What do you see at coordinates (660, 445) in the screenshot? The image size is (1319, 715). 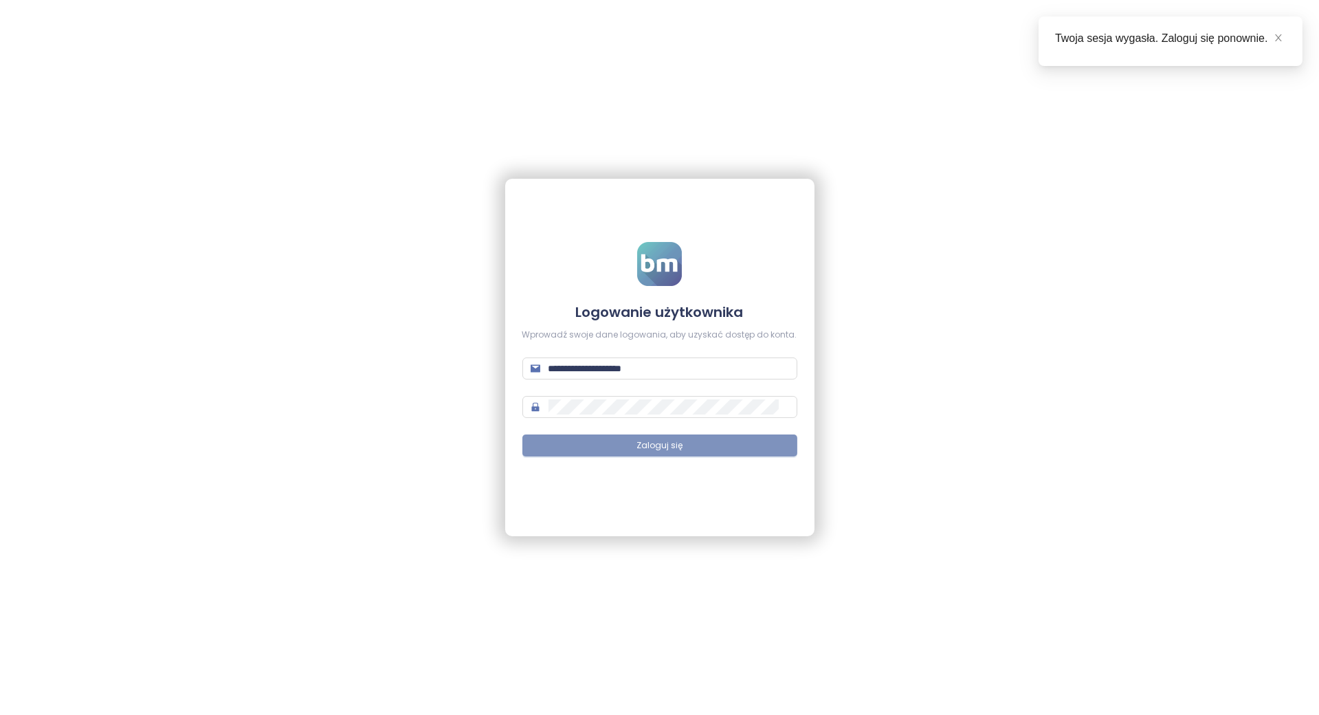 I see `button: Zaloguj się` at bounding box center [660, 445].